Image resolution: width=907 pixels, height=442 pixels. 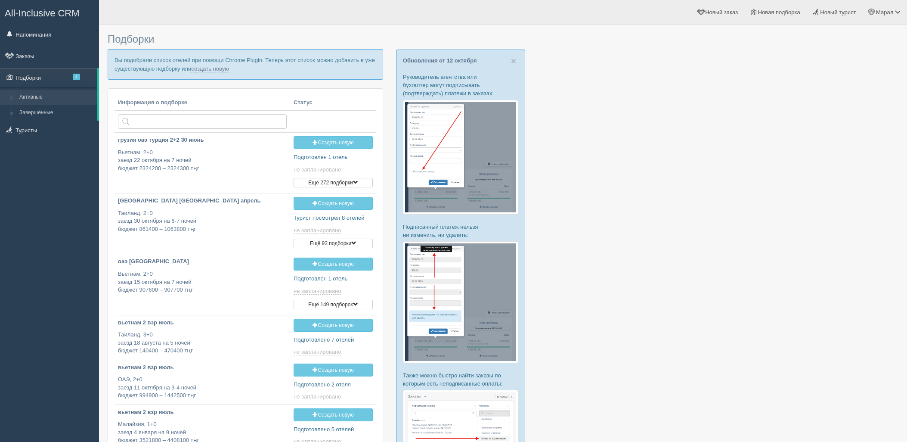 I want to click on input: Поиск по стране или туристу, so click(x=202, y=121).